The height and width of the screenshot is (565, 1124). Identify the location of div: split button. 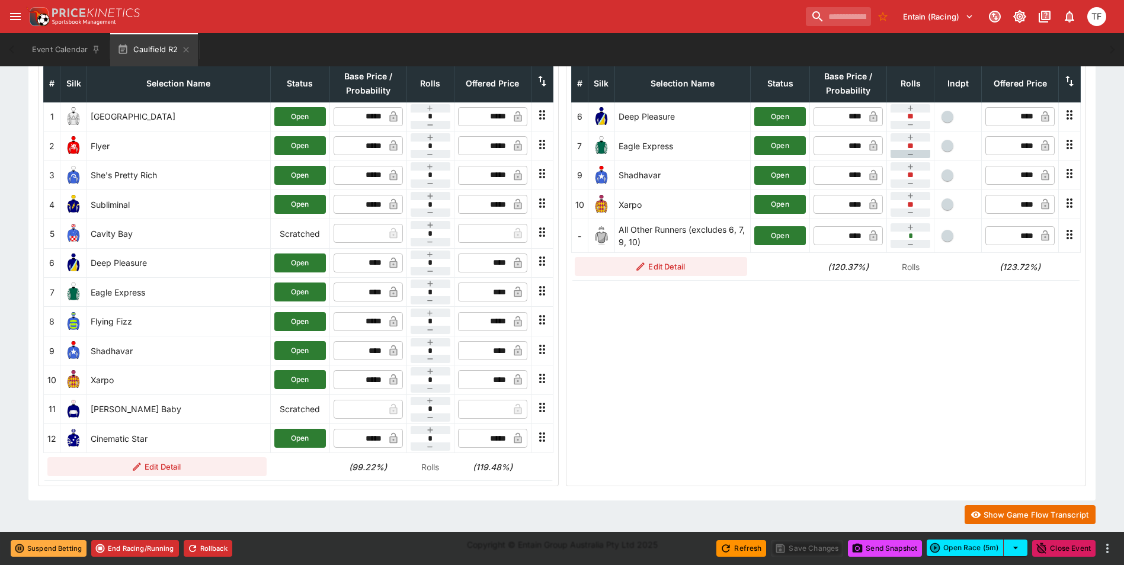
(977, 548).